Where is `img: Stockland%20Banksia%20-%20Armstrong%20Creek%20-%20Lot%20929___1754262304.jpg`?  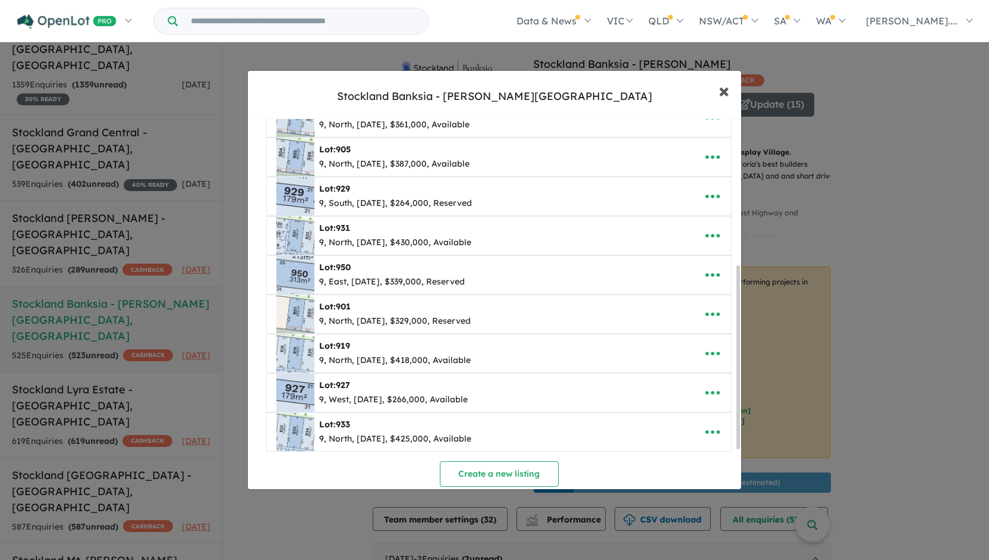 img: Stockland%20Banksia%20-%20Armstrong%20Creek%20-%20Lot%20929___1754262304.jpg is located at coordinates (296, 196).